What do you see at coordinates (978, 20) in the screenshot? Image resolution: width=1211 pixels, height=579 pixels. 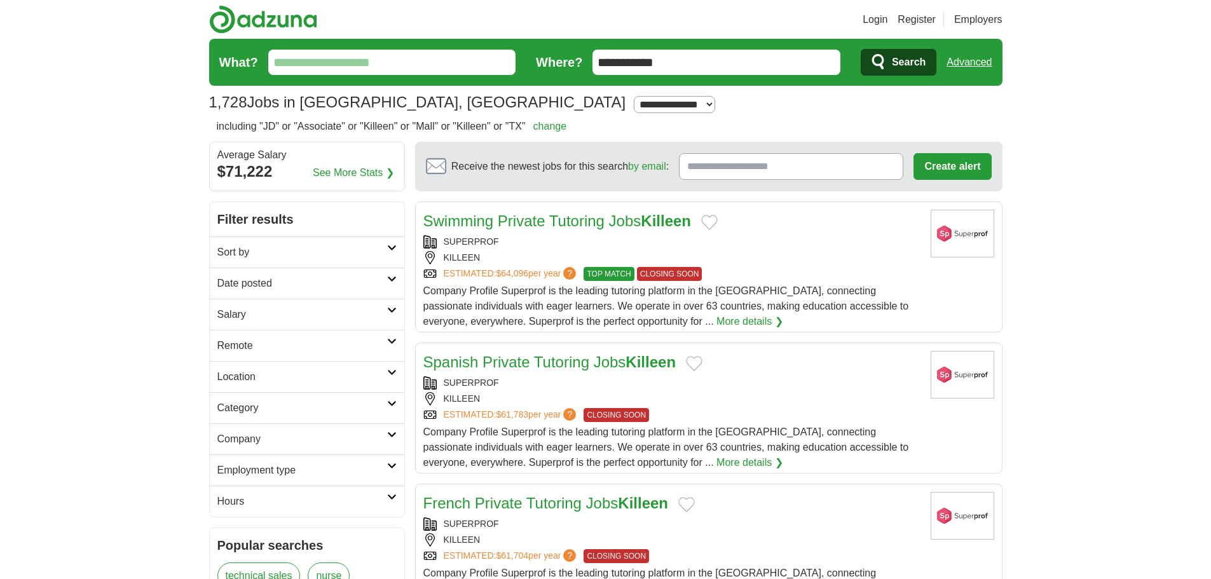 I see `a: Employers` at bounding box center [978, 20].